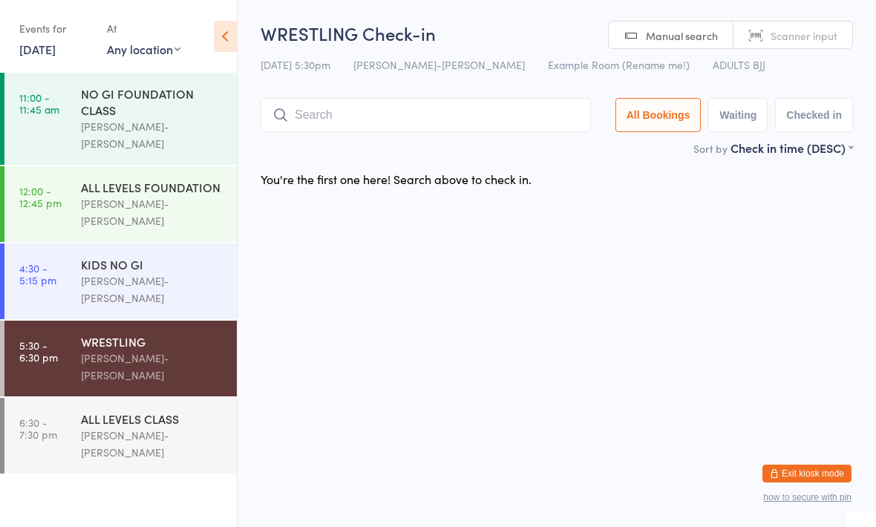  What do you see at coordinates (39, 103) in the screenshot?
I see `time: 11:00 - 11:45 am` at bounding box center [39, 103].